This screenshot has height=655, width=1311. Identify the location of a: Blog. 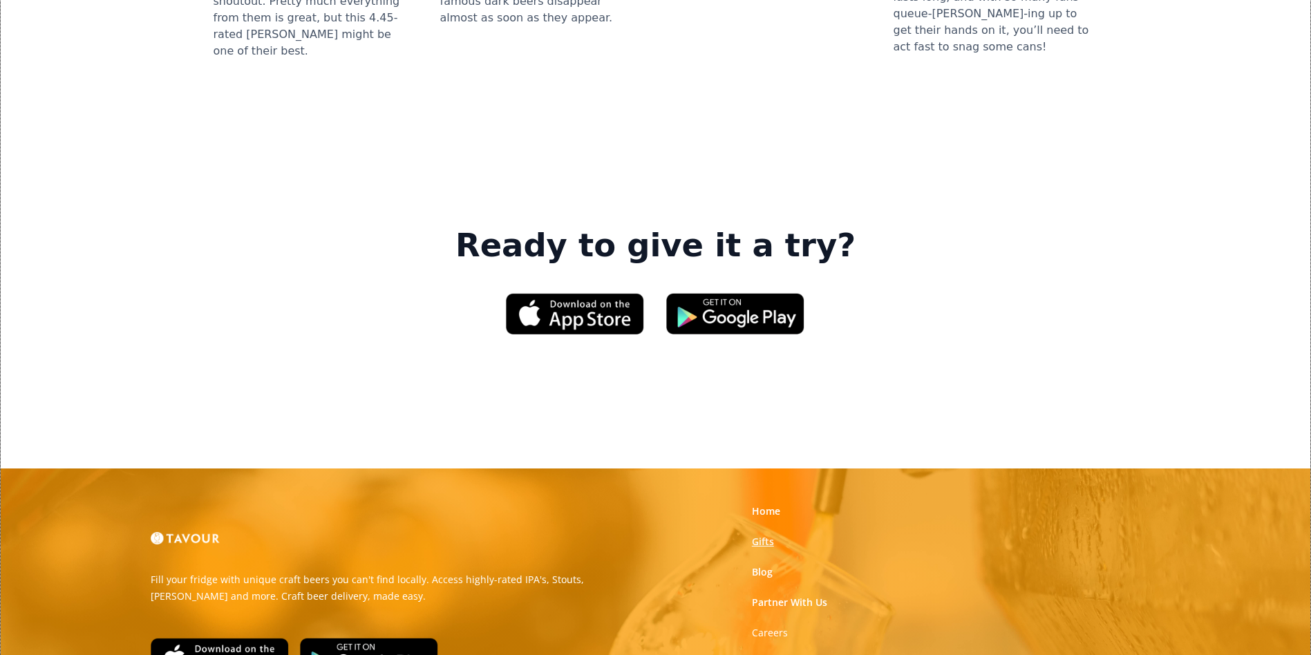
(762, 572).